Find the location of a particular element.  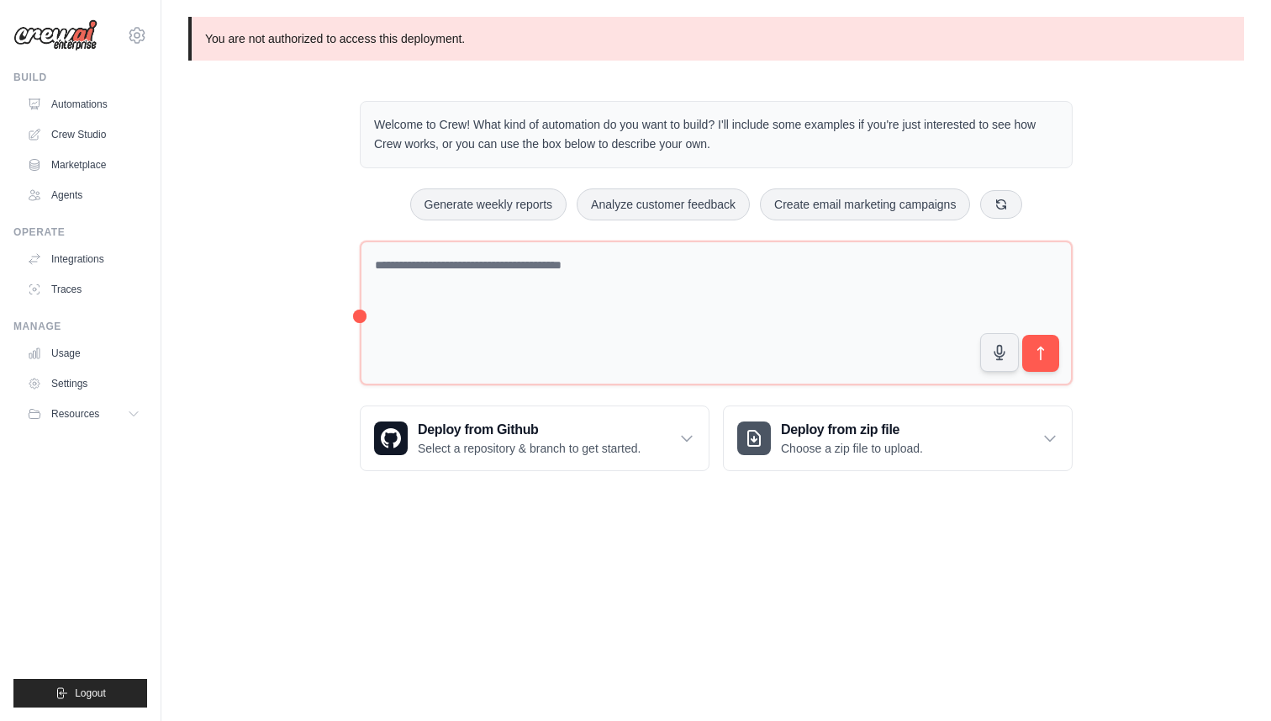

a: Usage is located at coordinates (83, 353).